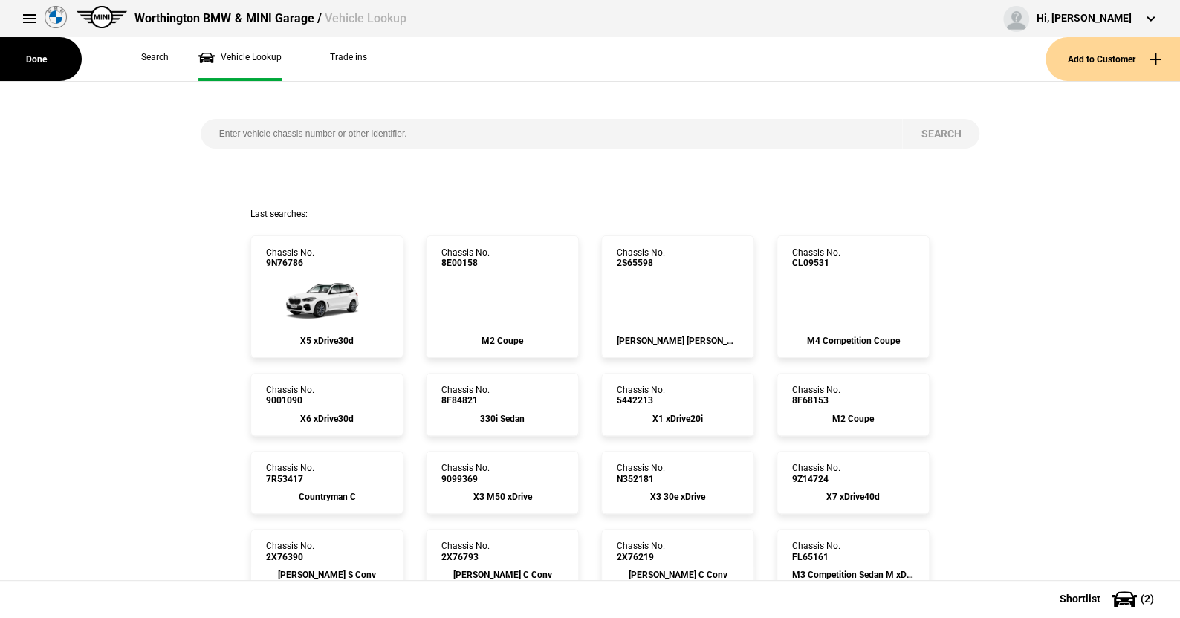 Image resolution: width=1180 pixels, height=618 pixels. Describe the element at coordinates (365, 18) in the screenshot. I see `span: Vehicle Lookup` at that location.